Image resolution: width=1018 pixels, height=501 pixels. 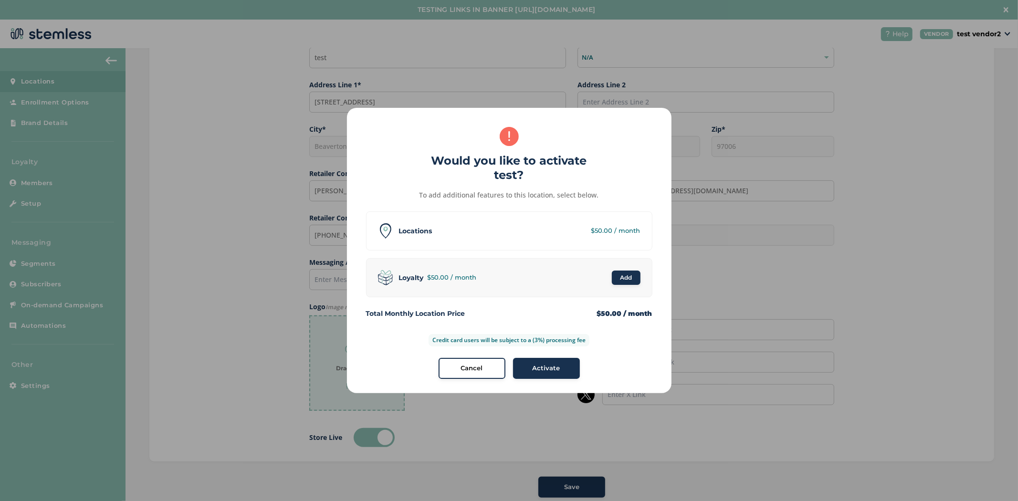 I want to click on button: Add, so click(x=626, y=278).